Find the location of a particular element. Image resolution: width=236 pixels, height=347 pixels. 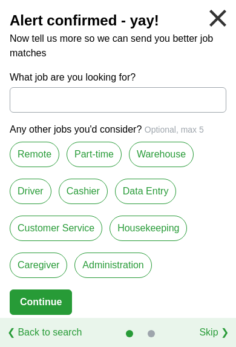

label: Cashier is located at coordinates (83, 191).